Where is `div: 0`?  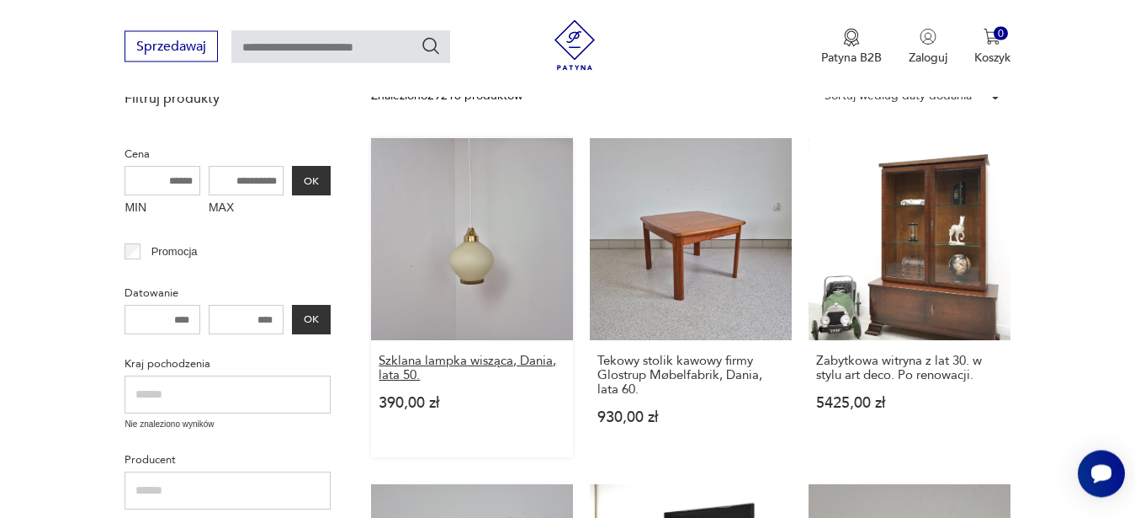
div: 0 is located at coordinates (1001, 34).